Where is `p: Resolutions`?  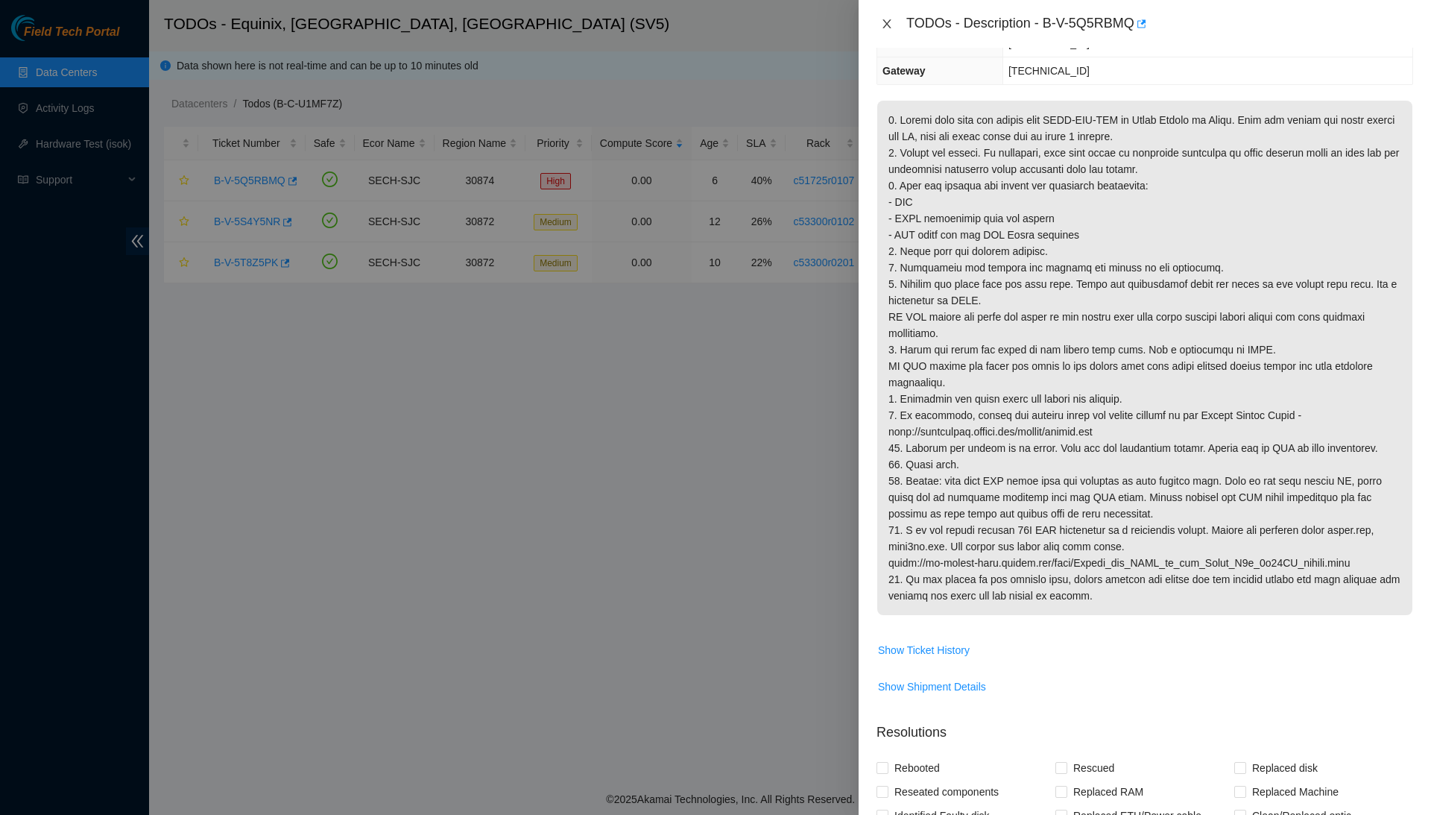
p: Resolutions is located at coordinates (1145, 726).